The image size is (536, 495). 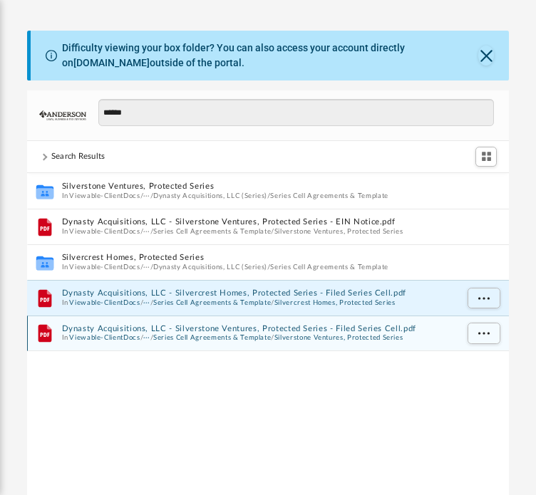 What do you see at coordinates (270, 56) in the screenshot?
I see `div: Difficulty viewing your box folder? You can also access your account directly on outside of the p...` at bounding box center [270, 56].